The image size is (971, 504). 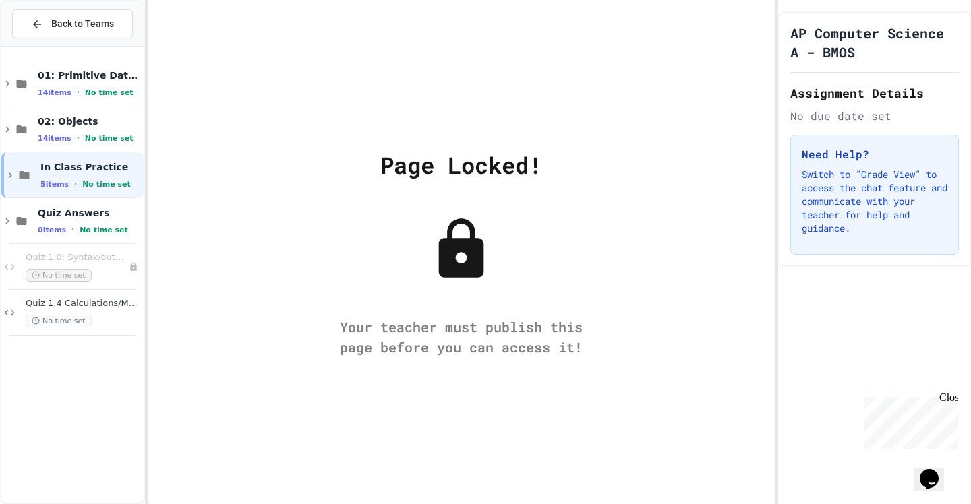 I want to click on span: 0 items, so click(x=52, y=230).